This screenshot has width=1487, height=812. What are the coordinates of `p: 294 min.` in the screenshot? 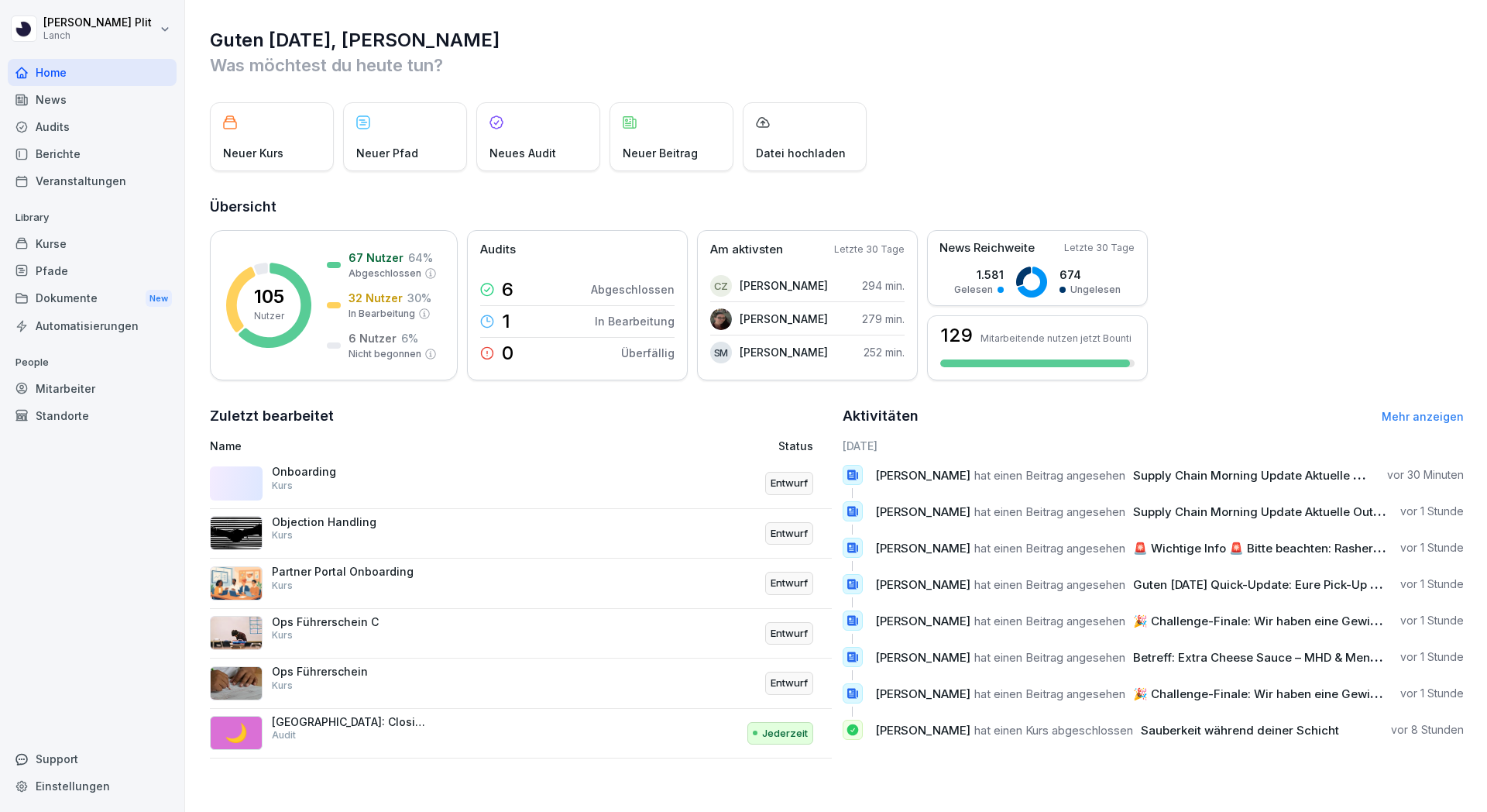 It's located at (883, 285).